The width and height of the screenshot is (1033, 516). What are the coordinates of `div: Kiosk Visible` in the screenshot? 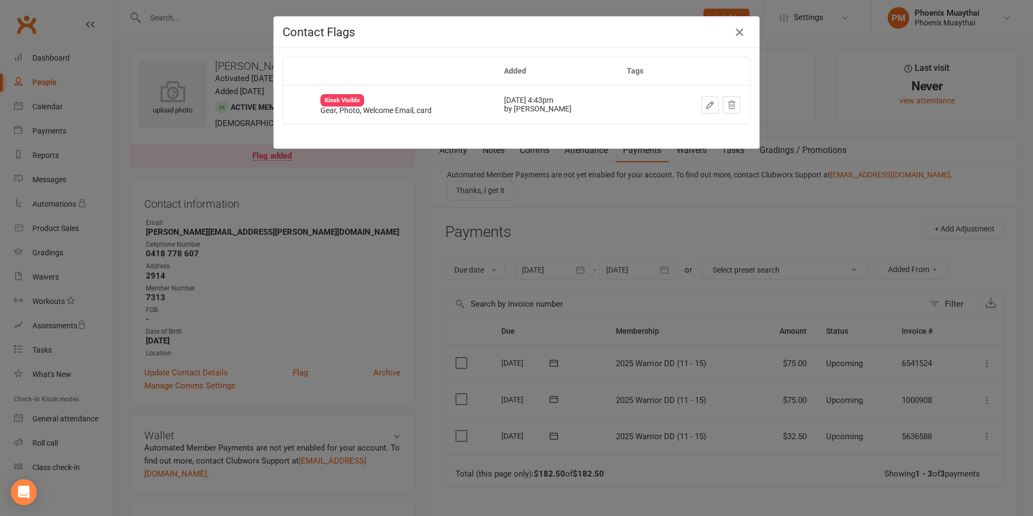 It's located at (342, 100).